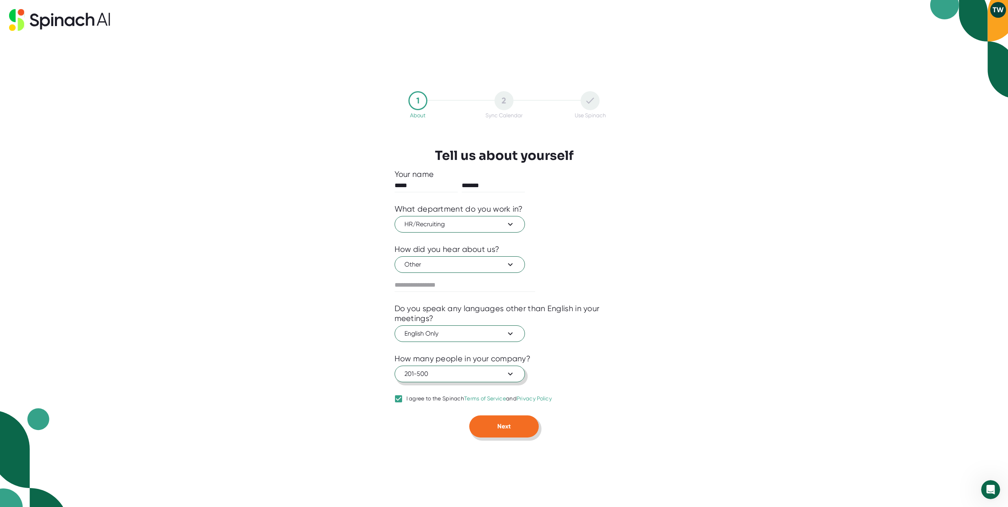 This screenshot has height=507, width=1008. What do you see at coordinates (504, 426) in the screenshot?
I see `span: Next` at bounding box center [504, 426].